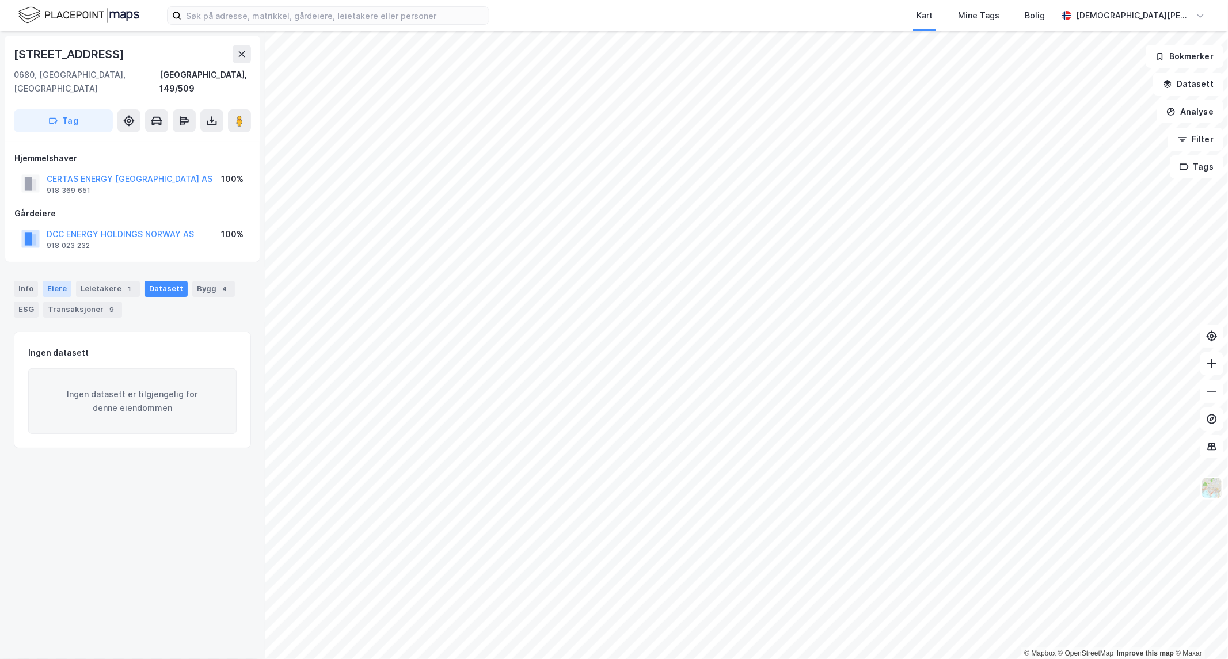  Describe the element at coordinates (1086, 654) in the screenshot. I see `a: OpenStreetMap` at that location.